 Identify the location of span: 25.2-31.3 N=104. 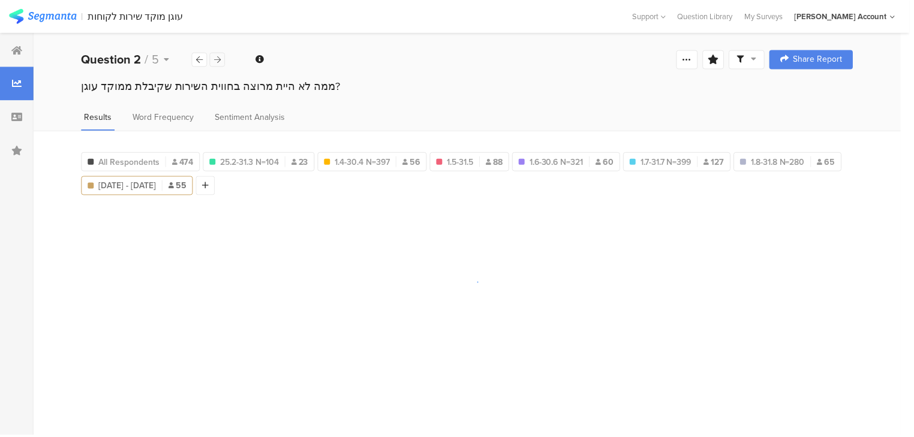
(251, 163).